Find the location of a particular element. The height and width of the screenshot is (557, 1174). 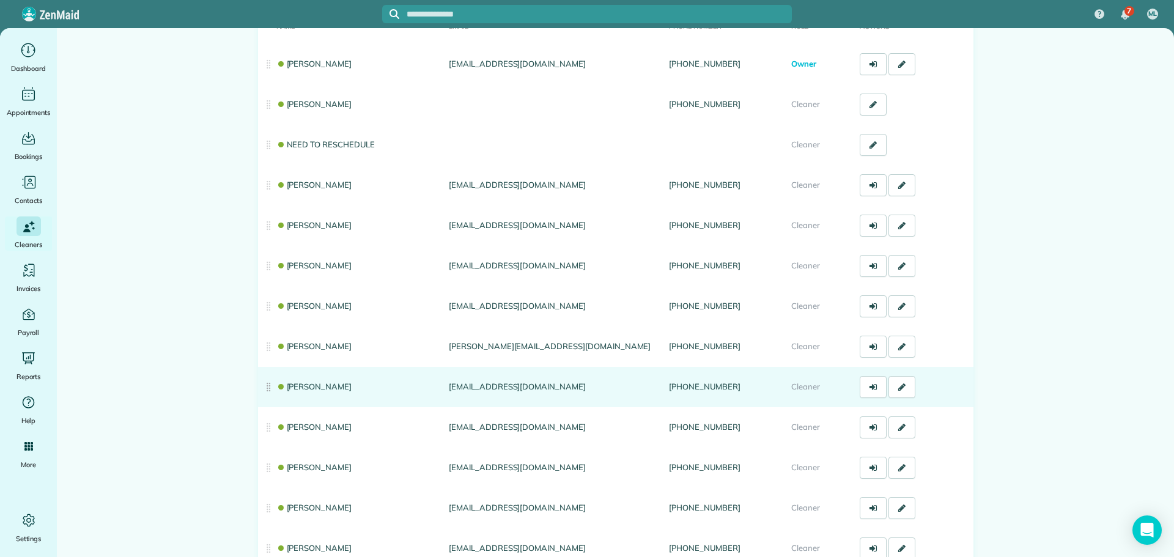

button: Focus search is located at coordinates (391, 14).